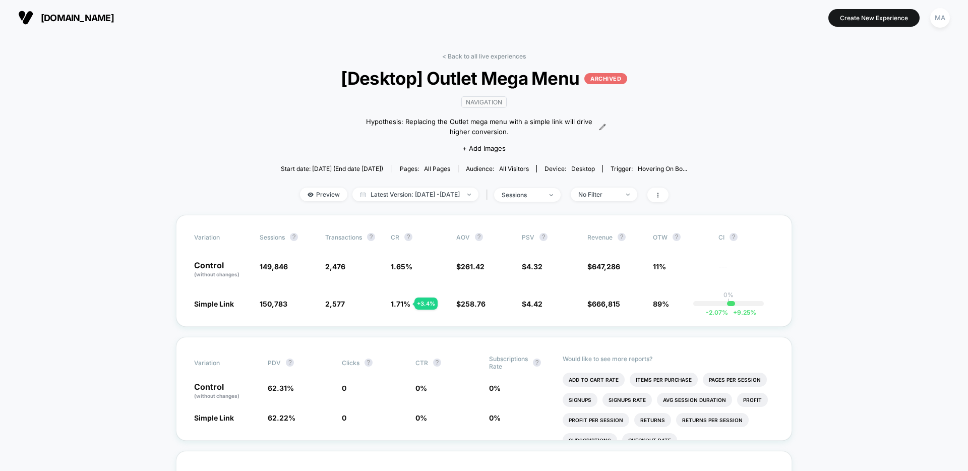 The width and height of the screenshot is (968, 471). I want to click on li: Avg Session Duration, so click(694, 400).